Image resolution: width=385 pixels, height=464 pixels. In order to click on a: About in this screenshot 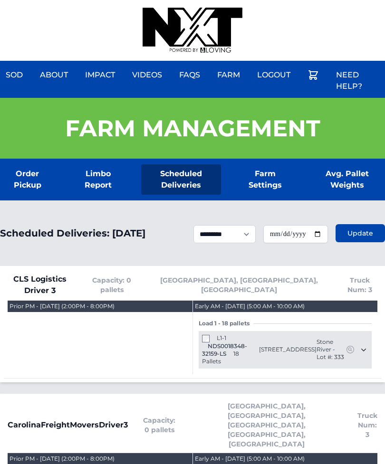, I will do `click(54, 75)`.